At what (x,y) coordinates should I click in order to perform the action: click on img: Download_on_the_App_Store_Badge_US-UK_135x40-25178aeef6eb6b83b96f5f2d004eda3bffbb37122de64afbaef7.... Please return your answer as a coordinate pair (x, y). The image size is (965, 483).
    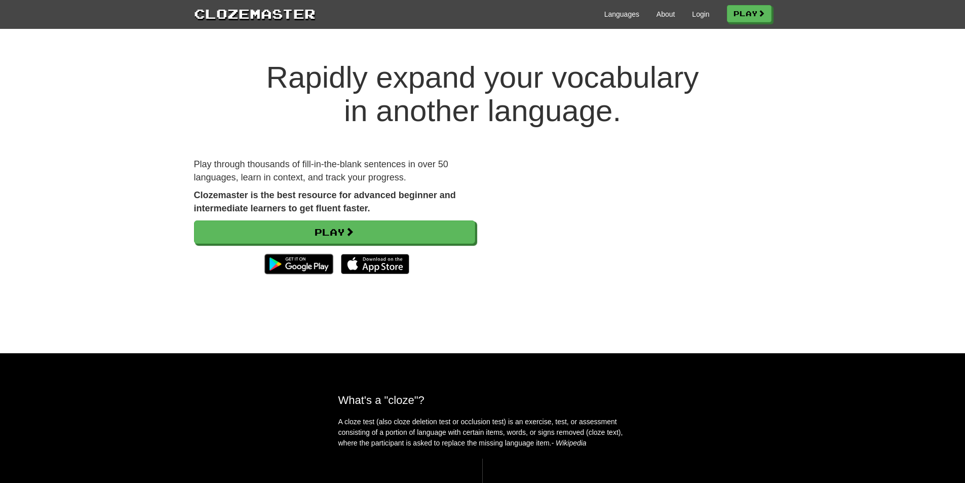
    Looking at the image, I should click on (375, 264).